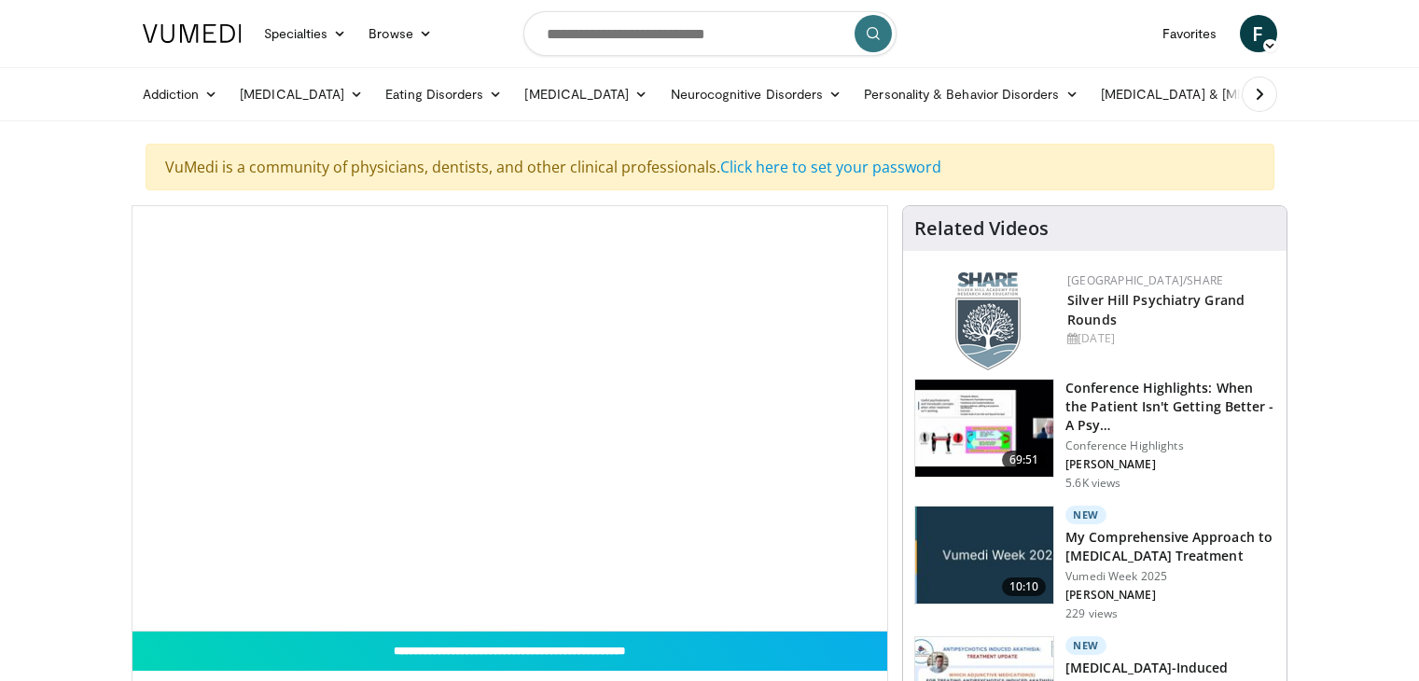 The width and height of the screenshot is (1419, 681). What do you see at coordinates (830, 167) in the screenshot?
I see `a: Click here to set your password` at bounding box center [830, 167].